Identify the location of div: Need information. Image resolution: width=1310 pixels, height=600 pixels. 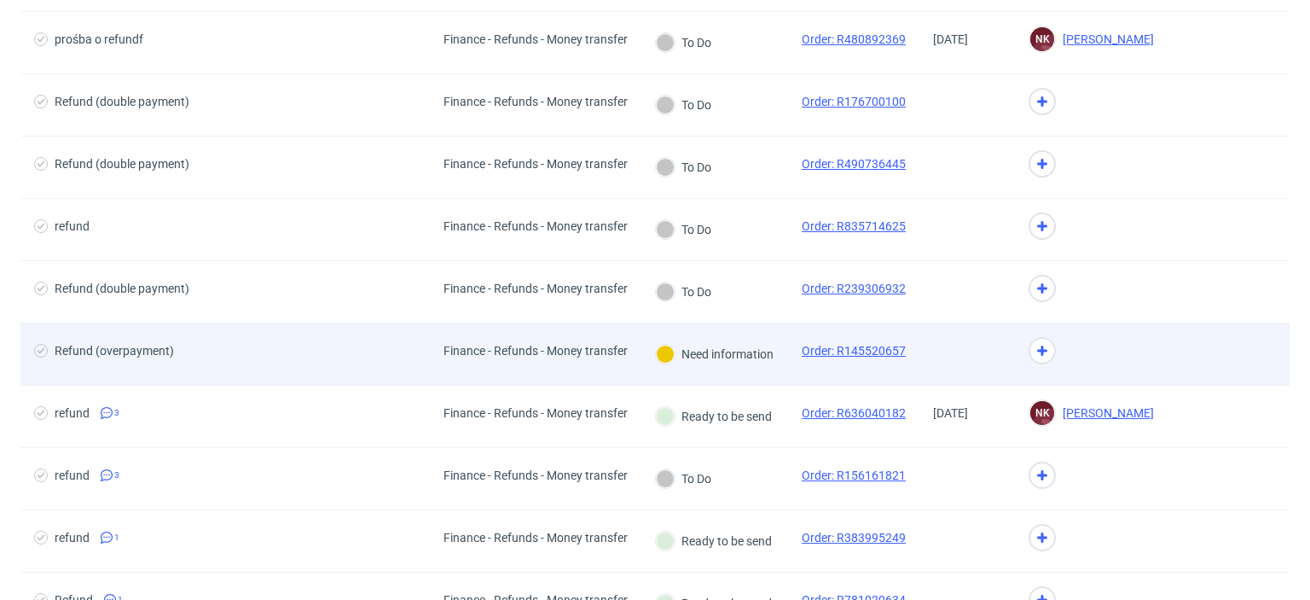
(715, 354).